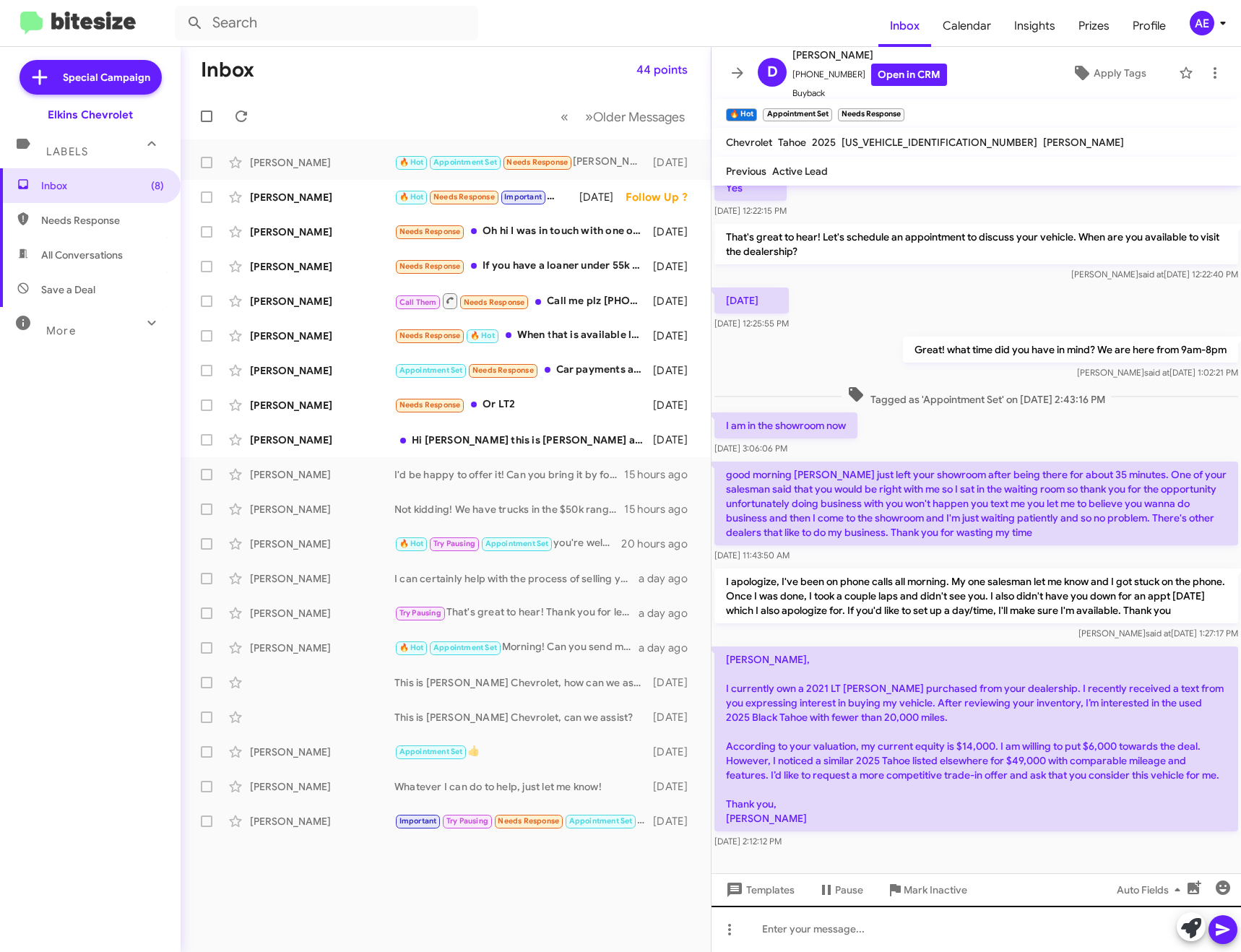 The height and width of the screenshot is (952, 1241). I want to click on span: Inbox, so click(102, 186).